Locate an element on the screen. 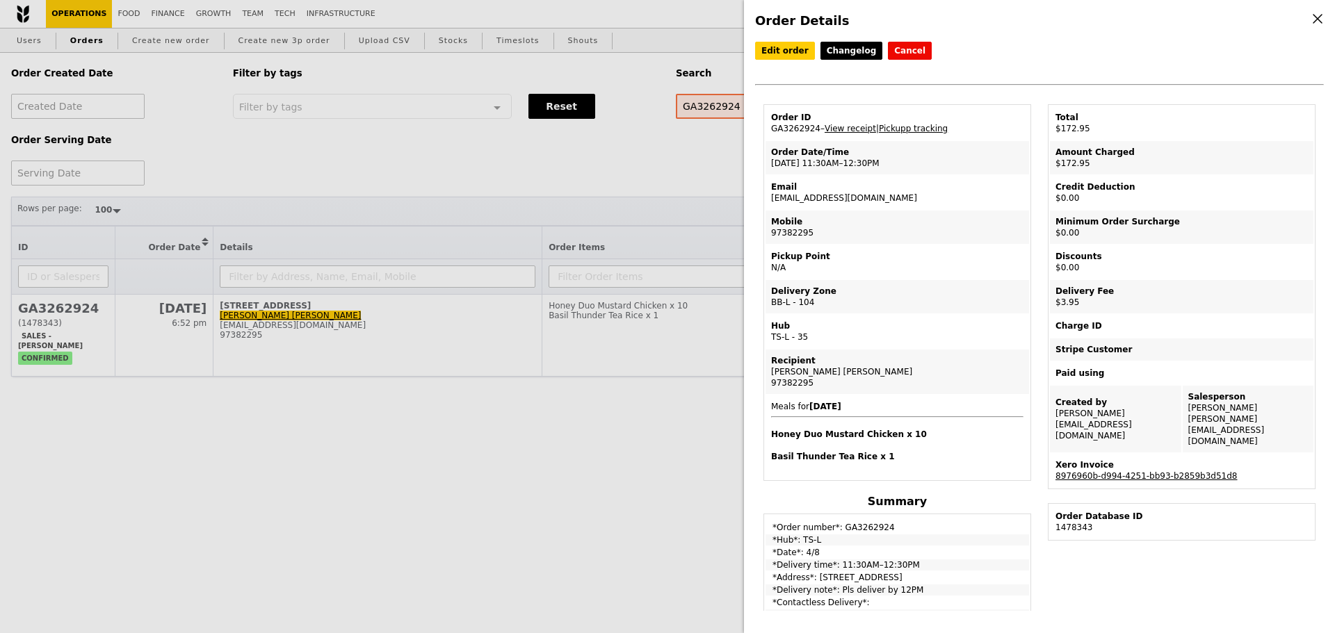 Image resolution: width=1335 pixels, height=633 pixels. td: *Delivery note*: Pls deliver by 12PM is located at coordinates (897, 590).